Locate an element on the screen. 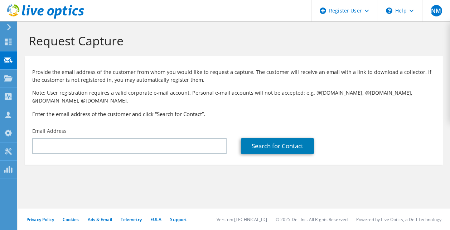 This screenshot has width=450, height=230. a: Cookies is located at coordinates (71, 220).